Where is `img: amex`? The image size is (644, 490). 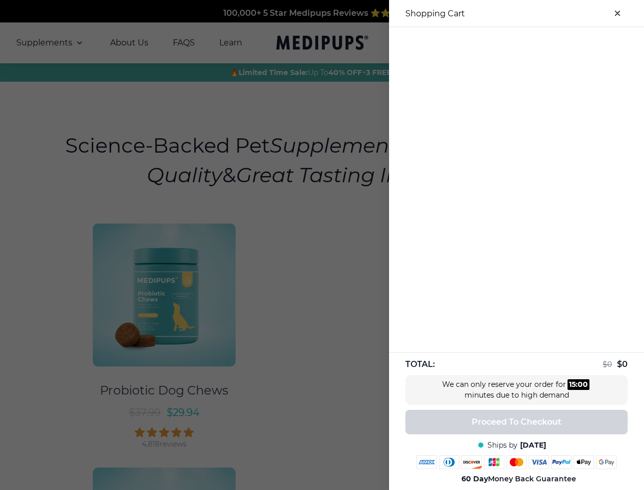 img: amex is located at coordinates (427, 461).